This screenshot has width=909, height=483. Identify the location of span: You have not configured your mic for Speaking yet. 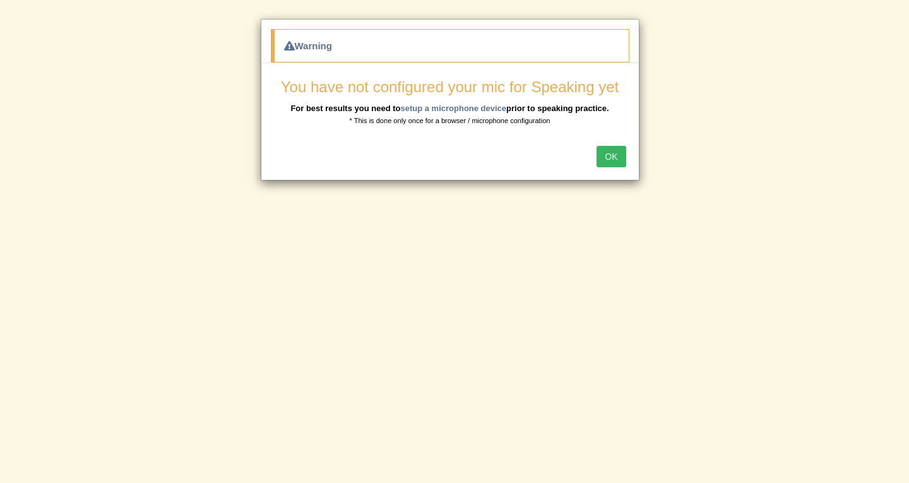
(449, 86).